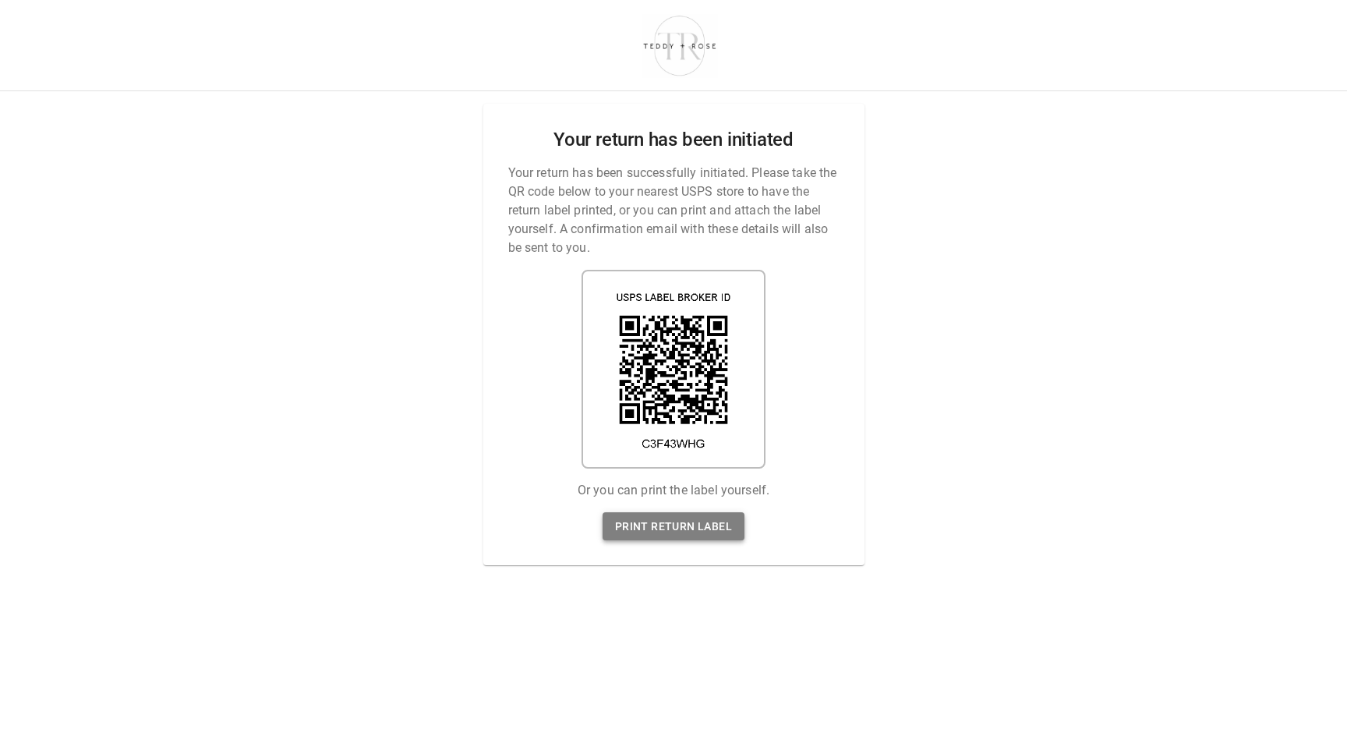  What do you see at coordinates (680, 45) in the screenshot?
I see `img: shop-teddyrose.myshopify.com-d93983e8-e25b-478f-b32e-9430bef33fdd` at bounding box center [680, 45].